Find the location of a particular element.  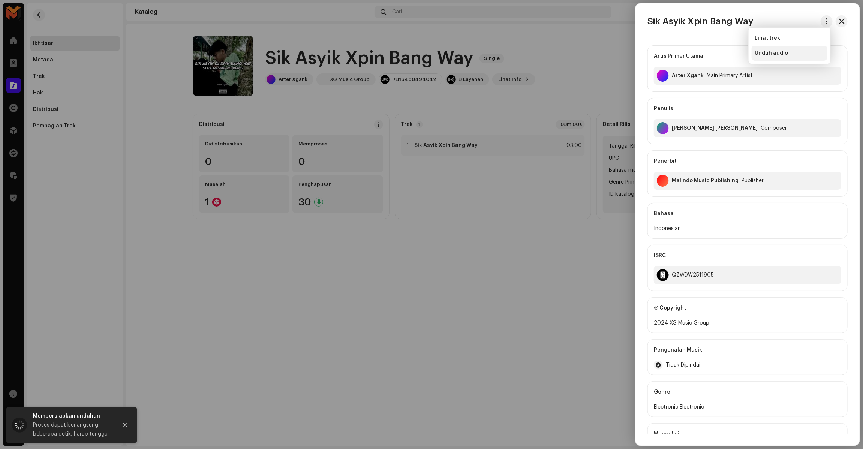

div: 2024 XG Music Group is located at coordinates (748, 323).